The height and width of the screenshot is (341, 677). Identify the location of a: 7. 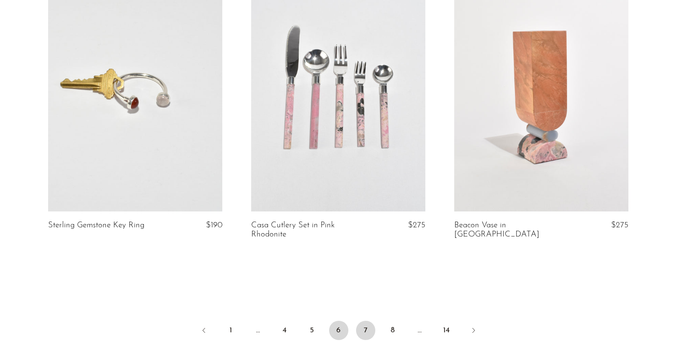
(366, 330).